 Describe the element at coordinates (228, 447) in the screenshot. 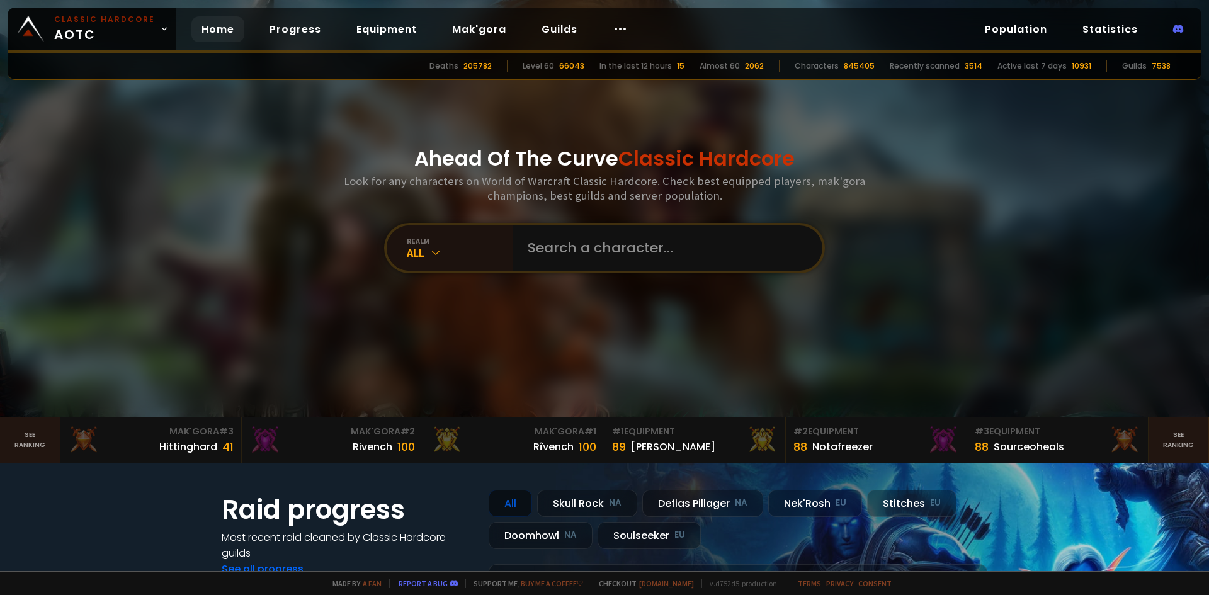

I see `div: 41` at that location.